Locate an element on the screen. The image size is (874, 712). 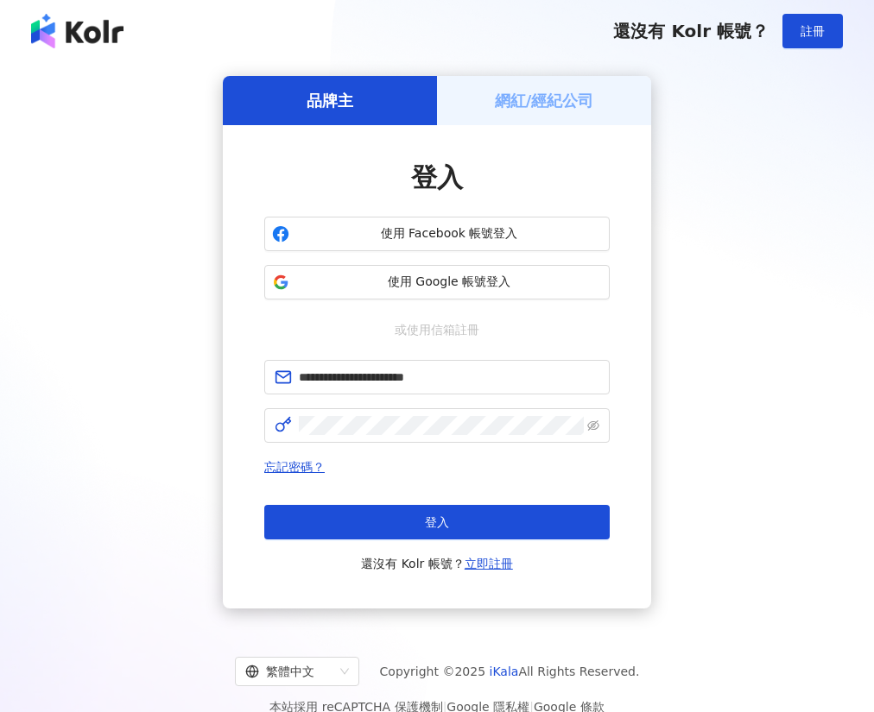
button: 使用 Facebook 帳號登入 is located at coordinates (437, 234).